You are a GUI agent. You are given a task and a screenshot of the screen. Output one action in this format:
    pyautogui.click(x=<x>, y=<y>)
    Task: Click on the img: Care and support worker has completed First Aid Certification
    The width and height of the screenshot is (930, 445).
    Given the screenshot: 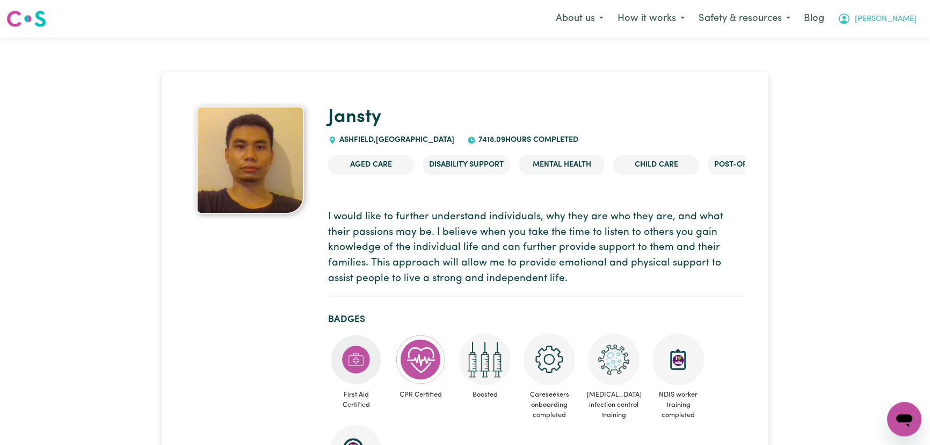 What is the action you would take?
    pyautogui.click(x=356, y=359)
    